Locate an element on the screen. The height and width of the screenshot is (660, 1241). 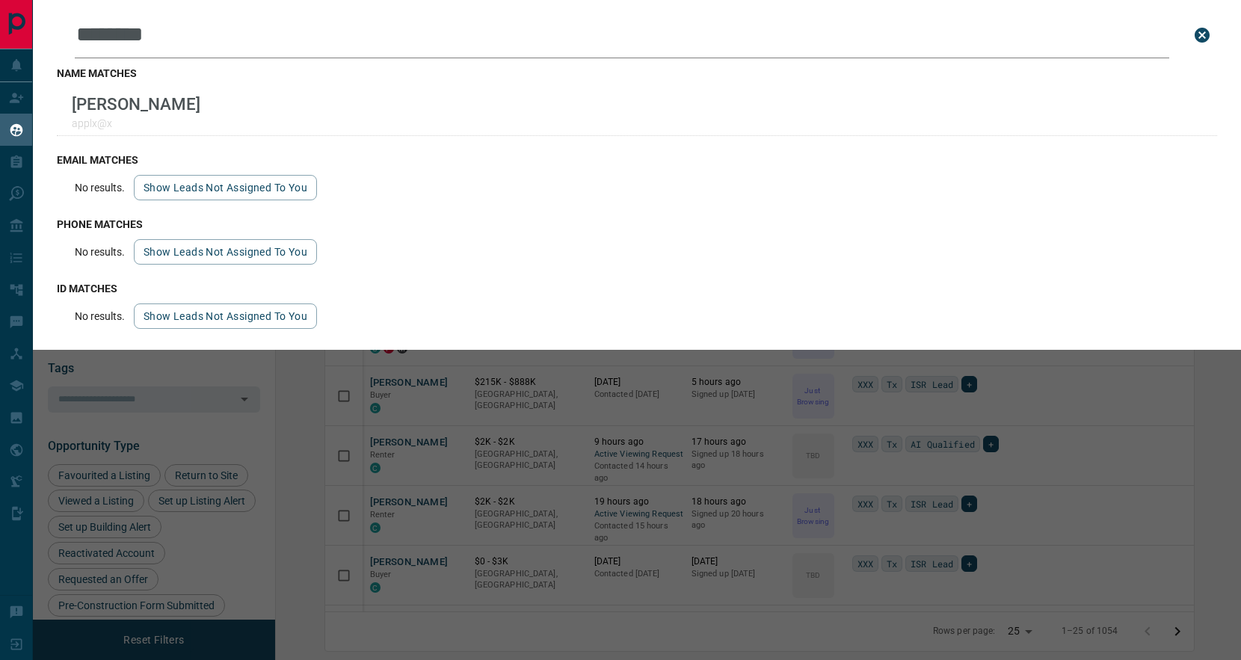
h3: email matches is located at coordinates (637, 160).